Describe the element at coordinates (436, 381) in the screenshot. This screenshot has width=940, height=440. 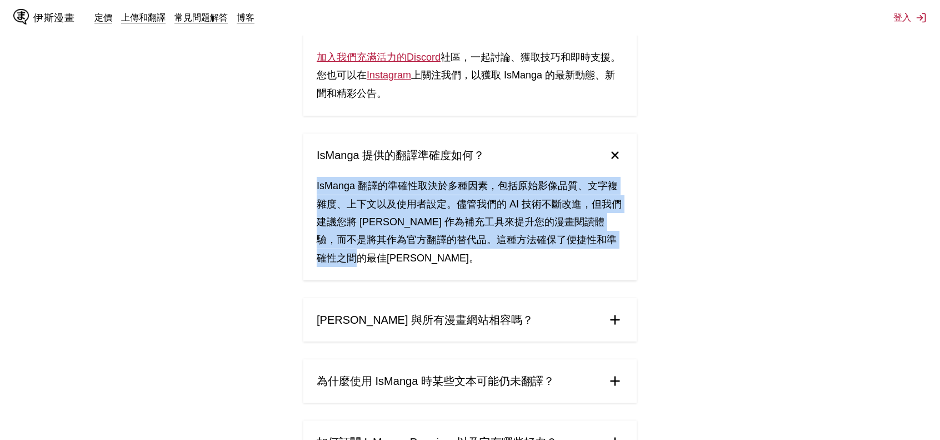
I see `font: 為什麼使用 IsManga 時某些文本可能仍未翻譯？` at that location.